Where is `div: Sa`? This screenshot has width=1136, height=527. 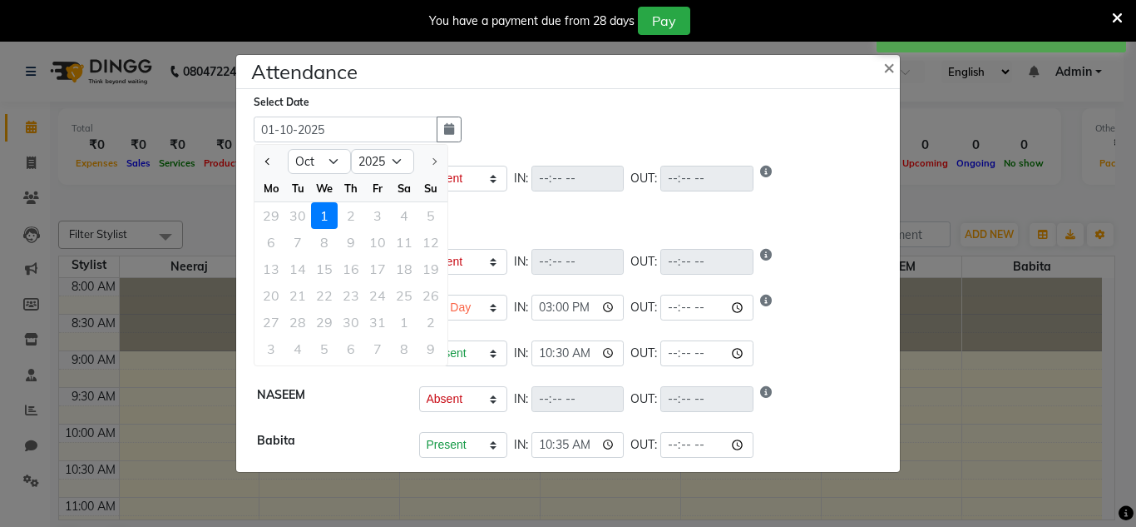 div: Sa is located at coordinates (404, 188).